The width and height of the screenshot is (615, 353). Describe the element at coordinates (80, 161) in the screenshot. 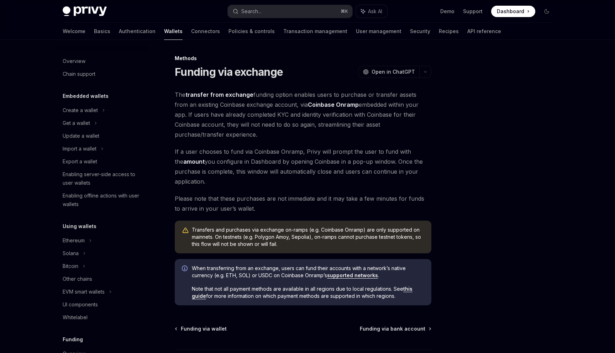

I see `div: Export a wallet` at that location.